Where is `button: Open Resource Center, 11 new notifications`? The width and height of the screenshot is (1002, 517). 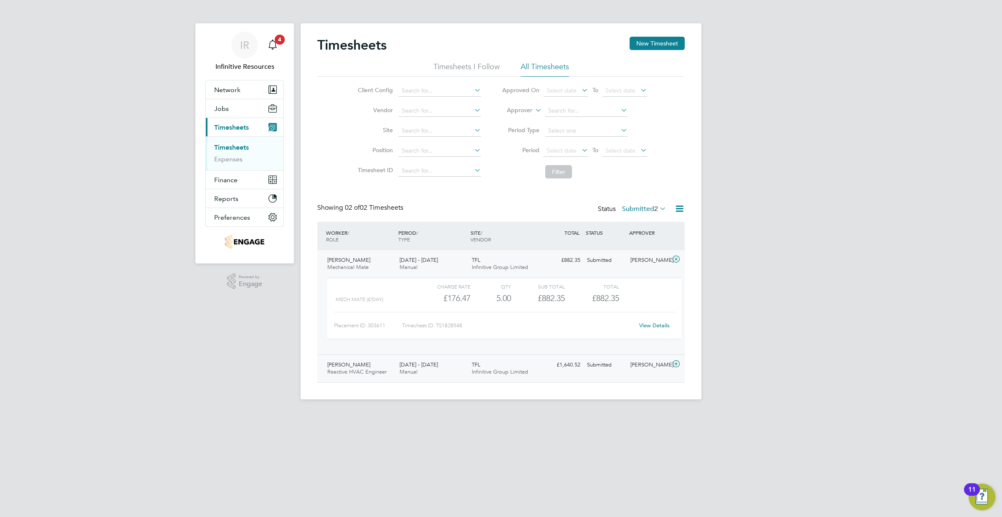
button: Open Resource Center, 11 new notifications is located at coordinates (982, 497).